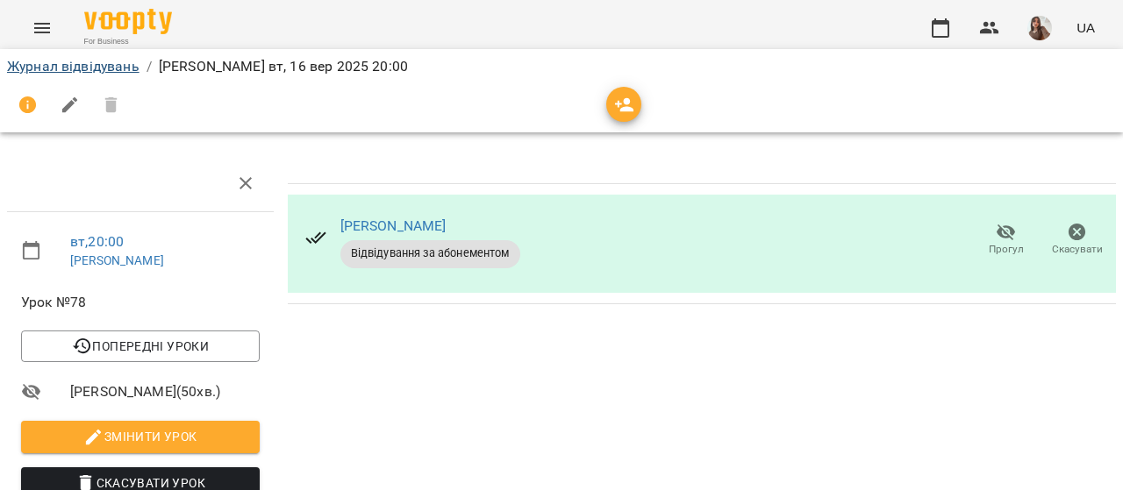 The height and width of the screenshot is (490, 1123). What do you see at coordinates (1039, 28) in the screenshot?
I see `img: e785d2f60518c4d79e432088573c6b51.jpg` at bounding box center [1039, 28].